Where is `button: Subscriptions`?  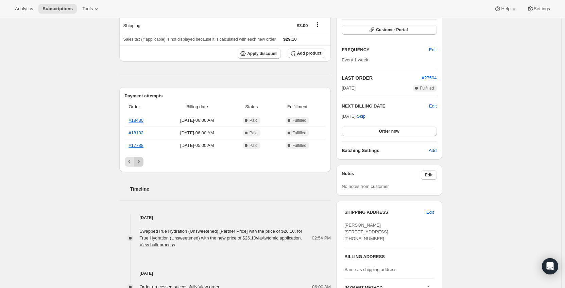 button: Subscriptions is located at coordinates (57, 9).